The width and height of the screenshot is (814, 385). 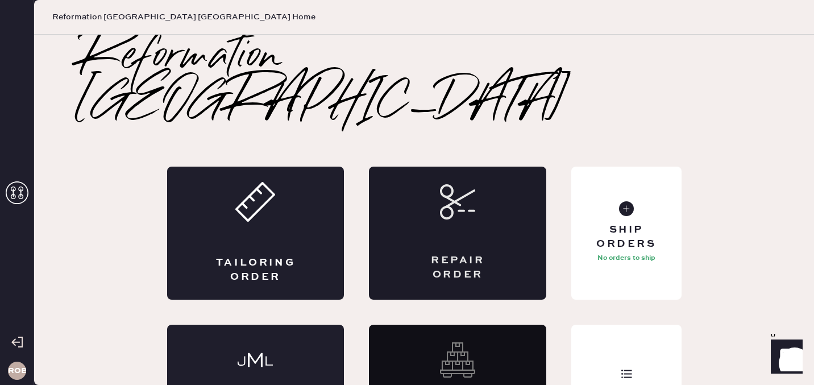 I want to click on div: Ship Orders, so click(x=626, y=237).